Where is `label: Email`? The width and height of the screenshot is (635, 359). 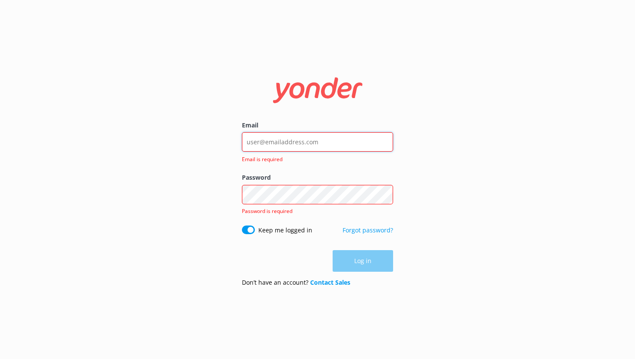 label: Email is located at coordinates (317, 125).